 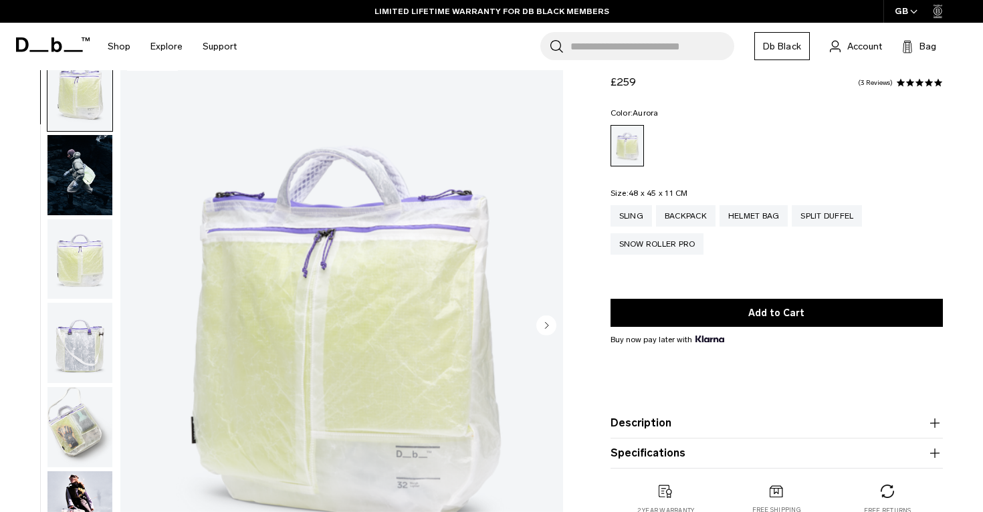 I want to click on button: Weigh_Lighter_Helmet_Bag_32L_1.png, so click(x=80, y=91).